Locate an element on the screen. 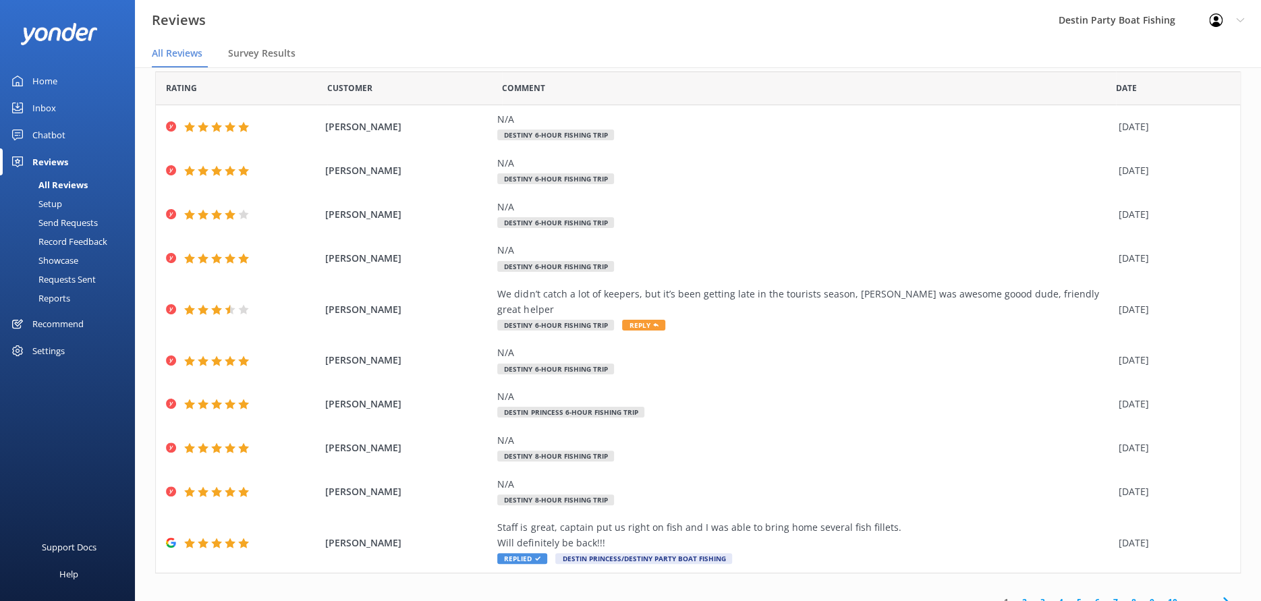  img: yonder-white-logo.png is located at coordinates (59, 34).